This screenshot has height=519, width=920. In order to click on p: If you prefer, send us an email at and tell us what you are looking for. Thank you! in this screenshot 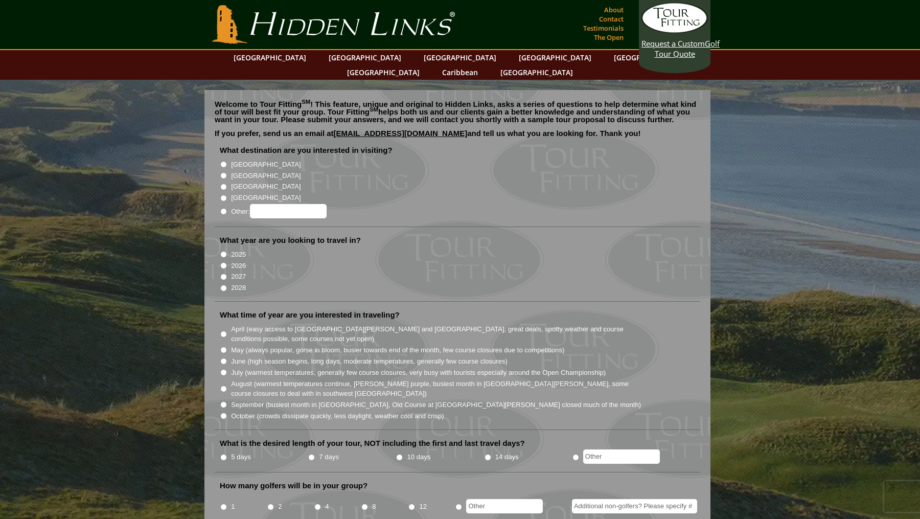, I will do `click(457, 137)`.